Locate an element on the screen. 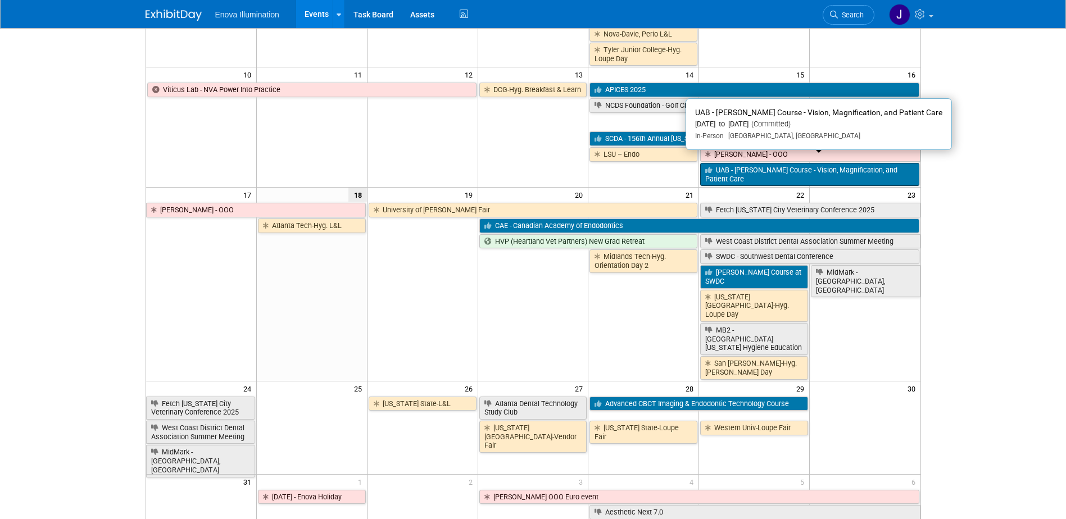 Image resolution: width=1066 pixels, height=519 pixels. span: 28 is located at coordinates (691, 388).